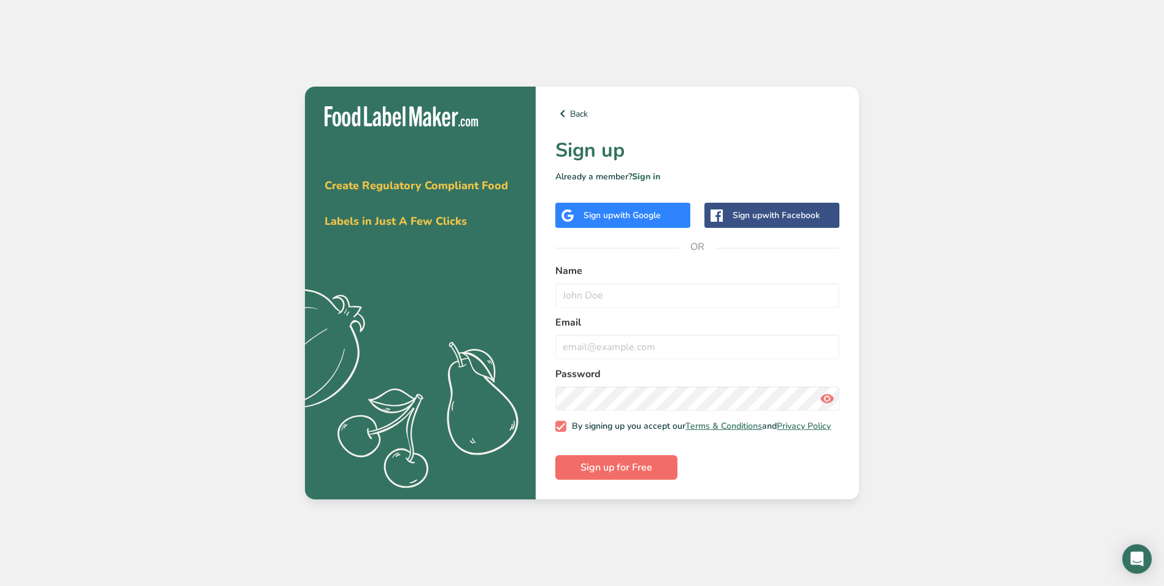  Describe the element at coordinates (698, 247) in the screenshot. I see `span: OR` at that location.